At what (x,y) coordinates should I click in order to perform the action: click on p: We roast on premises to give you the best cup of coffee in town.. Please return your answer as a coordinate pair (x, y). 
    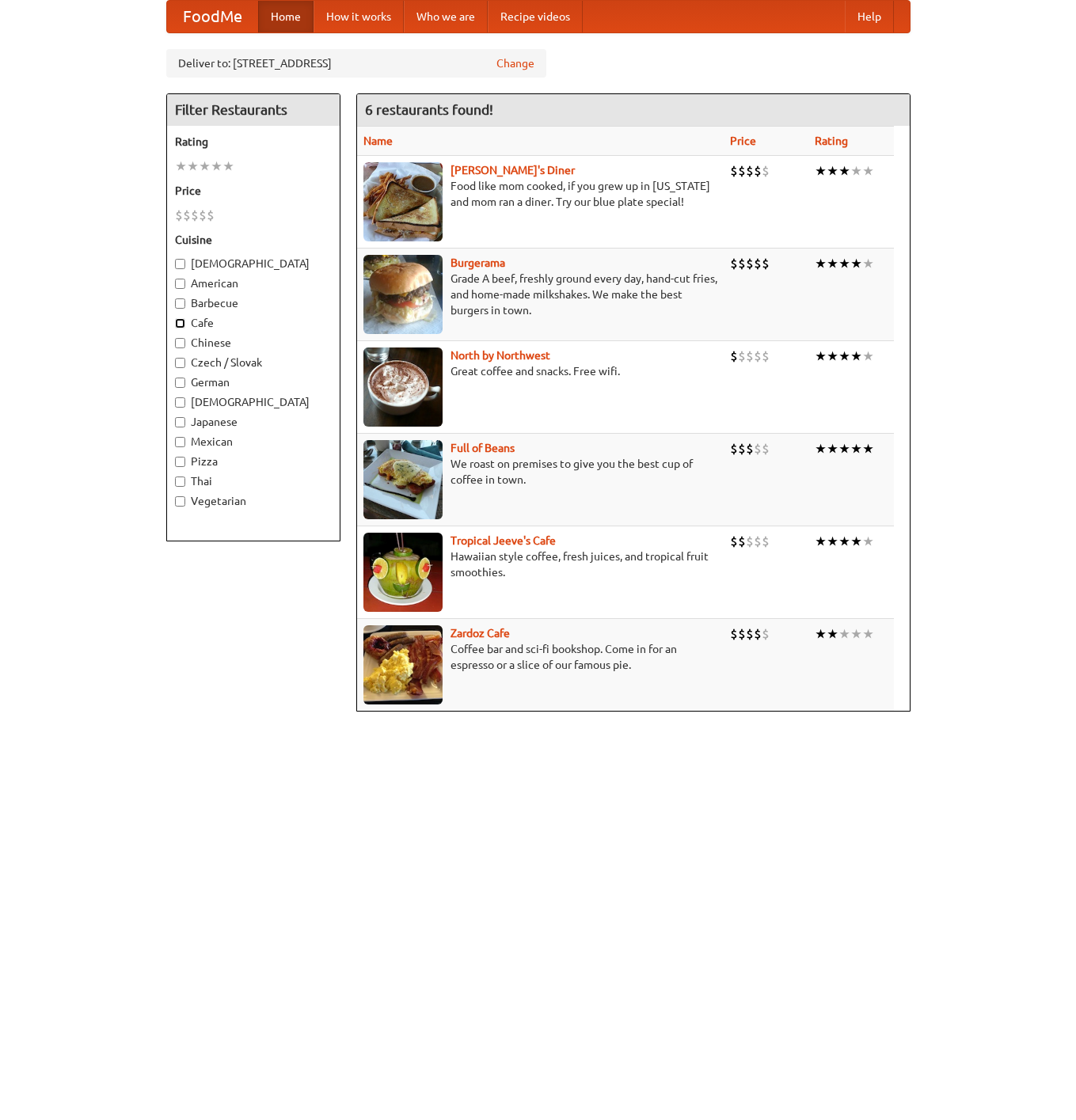
    Looking at the image, I should click on (540, 472).